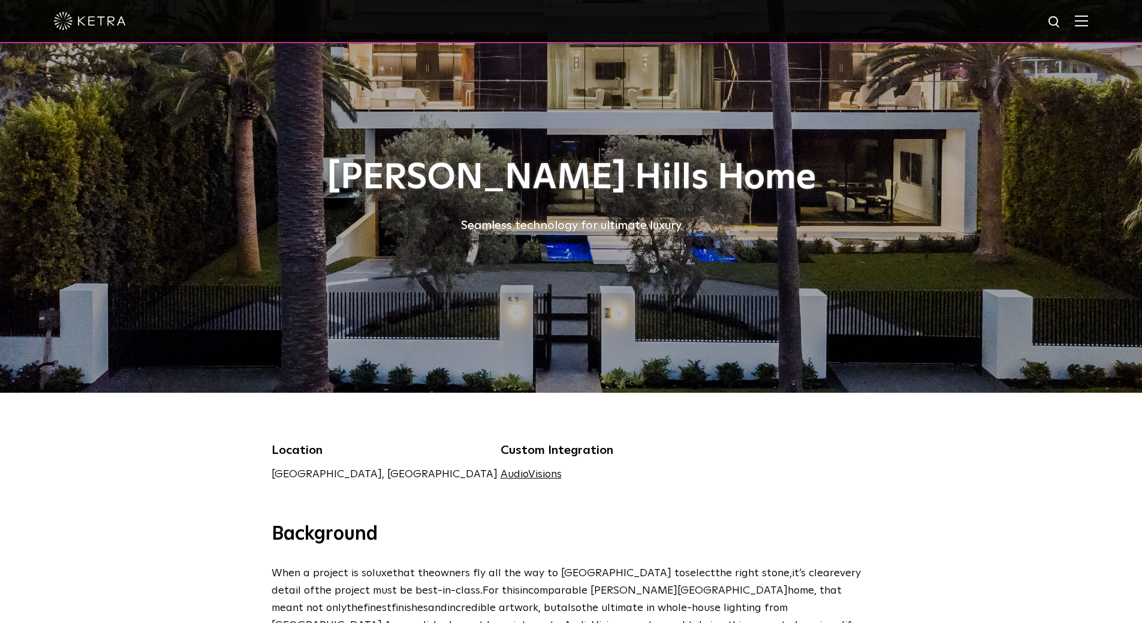 The height and width of the screenshot is (623, 1142). What do you see at coordinates (383, 573) in the screenshot?
I see `span: luxe` at bounding box center [383, 573].